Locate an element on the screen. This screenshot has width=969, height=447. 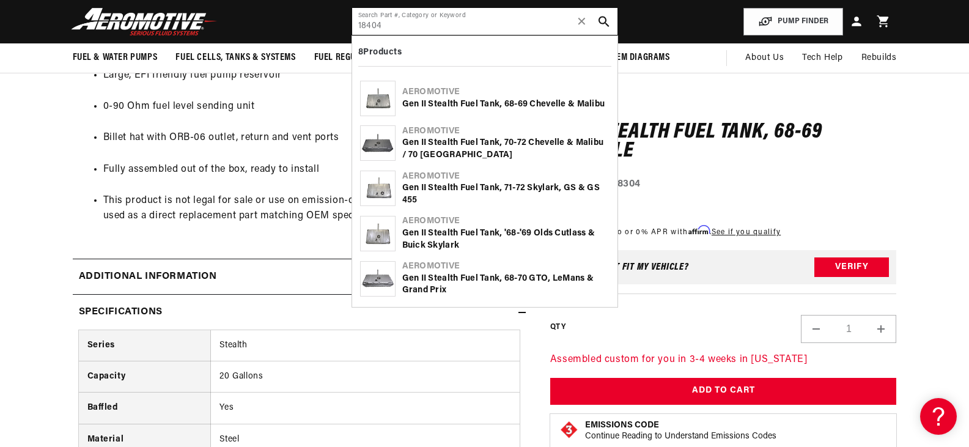
div: Gen II Stealth Fuel Tank, 71-72 Skylark, GS & GS 455 is located at coordinates (506, 194).